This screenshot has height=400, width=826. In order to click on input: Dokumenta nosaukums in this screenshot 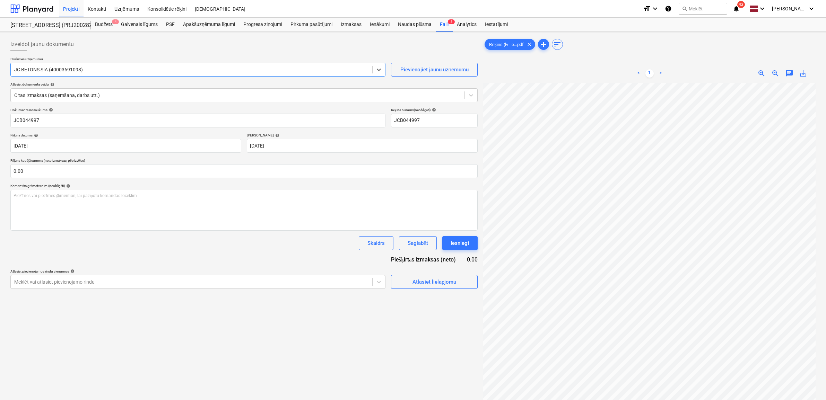, I will do `click(198, 121)`.